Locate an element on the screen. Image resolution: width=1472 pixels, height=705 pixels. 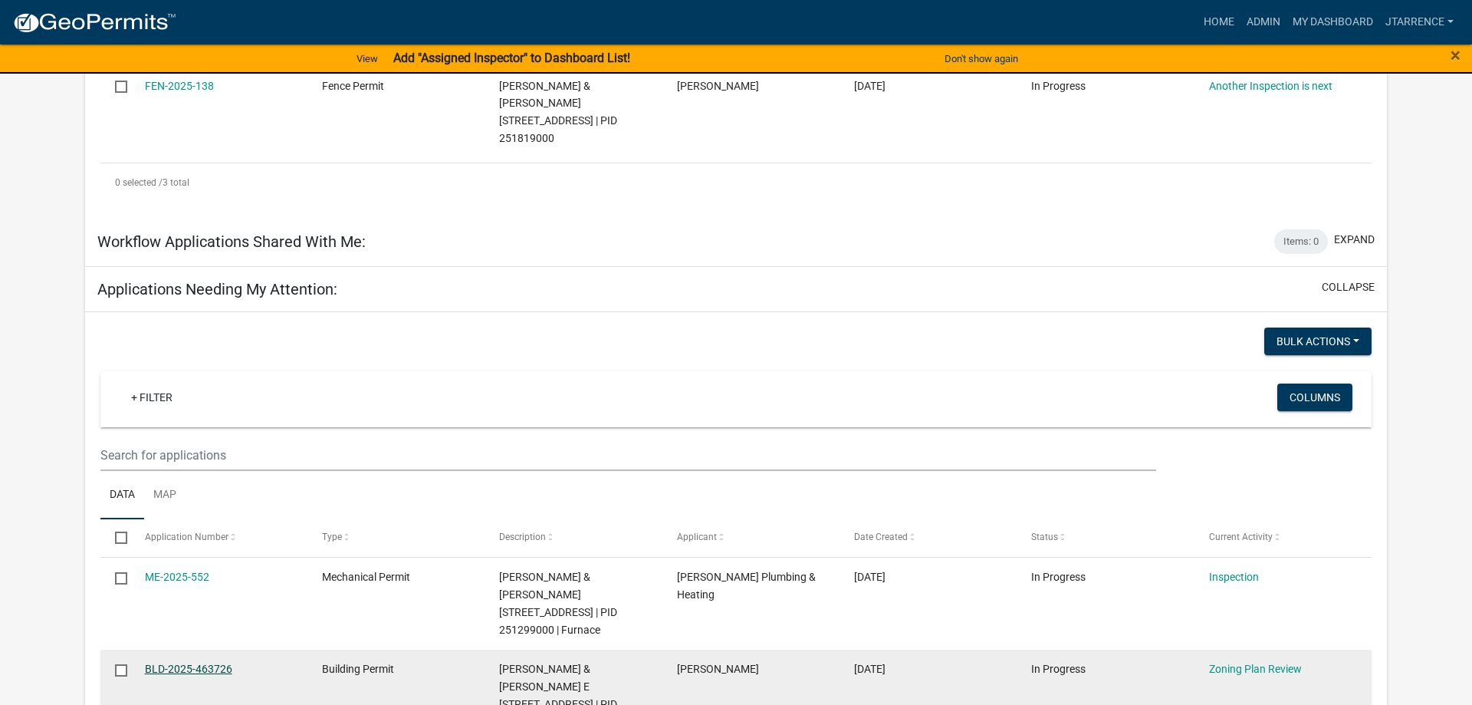
datatable-header-cell: Status is located at coordinates (1105, 537).